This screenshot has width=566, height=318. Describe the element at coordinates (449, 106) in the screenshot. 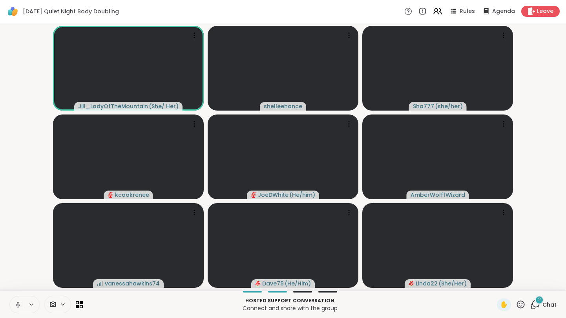

I see `span: ( she/her )` at that location.